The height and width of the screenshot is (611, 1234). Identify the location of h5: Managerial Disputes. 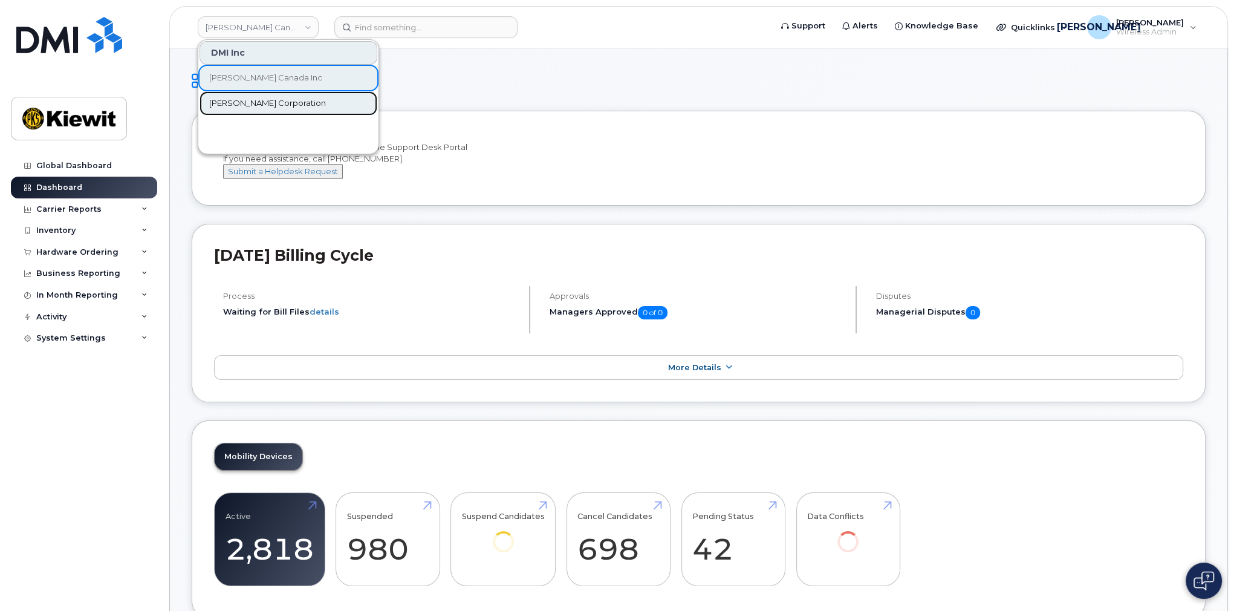
(1030, 313).